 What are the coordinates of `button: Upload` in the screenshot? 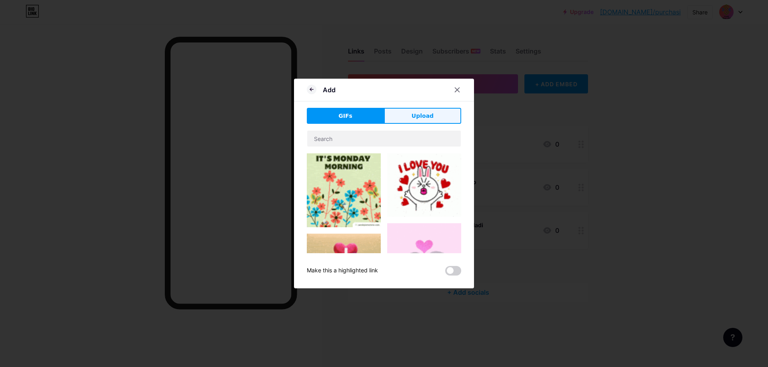 It's located at (422, 116).